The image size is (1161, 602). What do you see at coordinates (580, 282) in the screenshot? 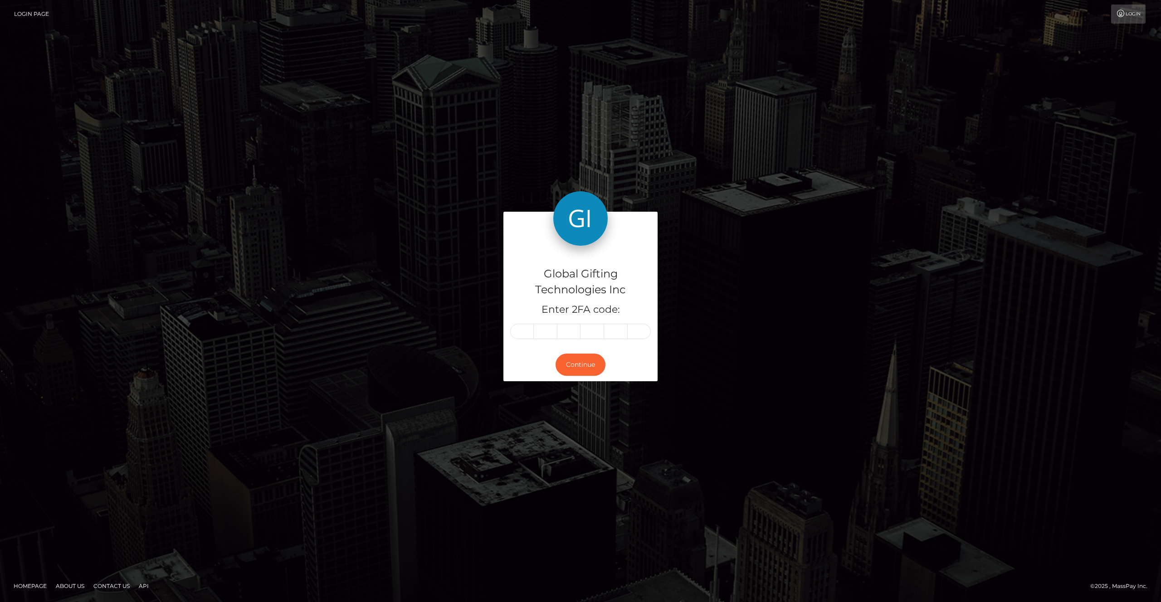
I see `h4: Global Gifting Technologies Inc` at bounding box center [580, 282].